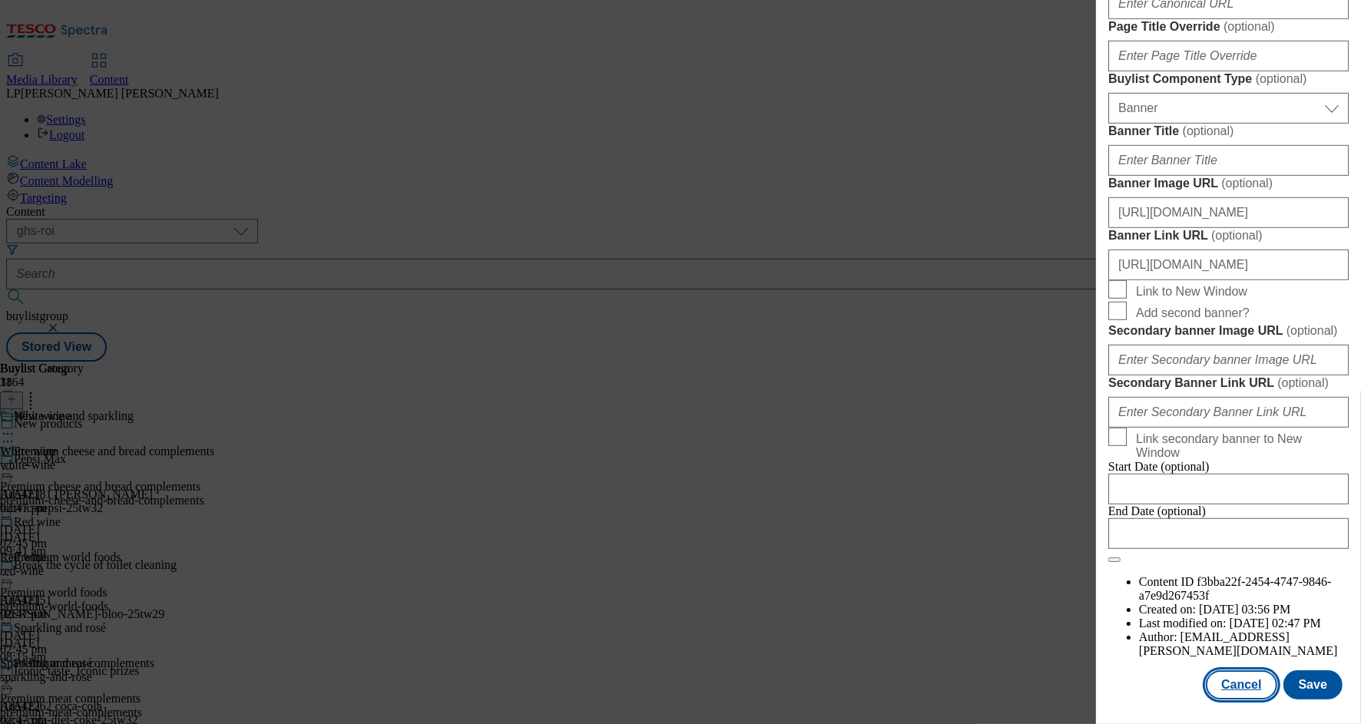  Describe the element at coordinates (1157, 511) in the screenshot. I see `span: End Date (optional)` at that location.